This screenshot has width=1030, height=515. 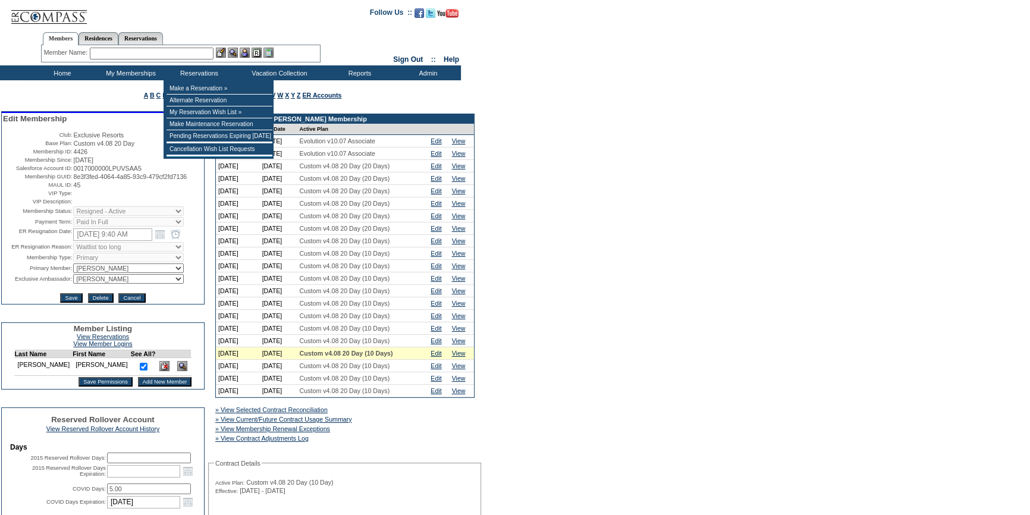 What do you see at coordinates (102, 354) in the screenshot?
I see `td: First Name` at bounding box center [102, 354].